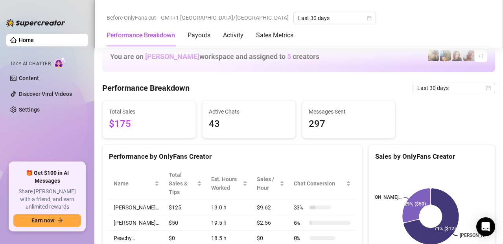  What do you see at coordinates (468, 56) in the screenshot?
I see `img: Esme` at bounding box center [468, 56].